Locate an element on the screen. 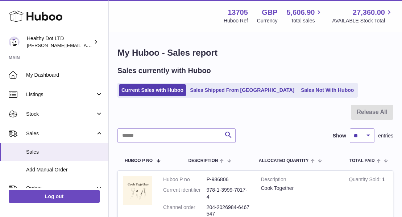  div: Huboo Ref is located at coordinates (235, 21).